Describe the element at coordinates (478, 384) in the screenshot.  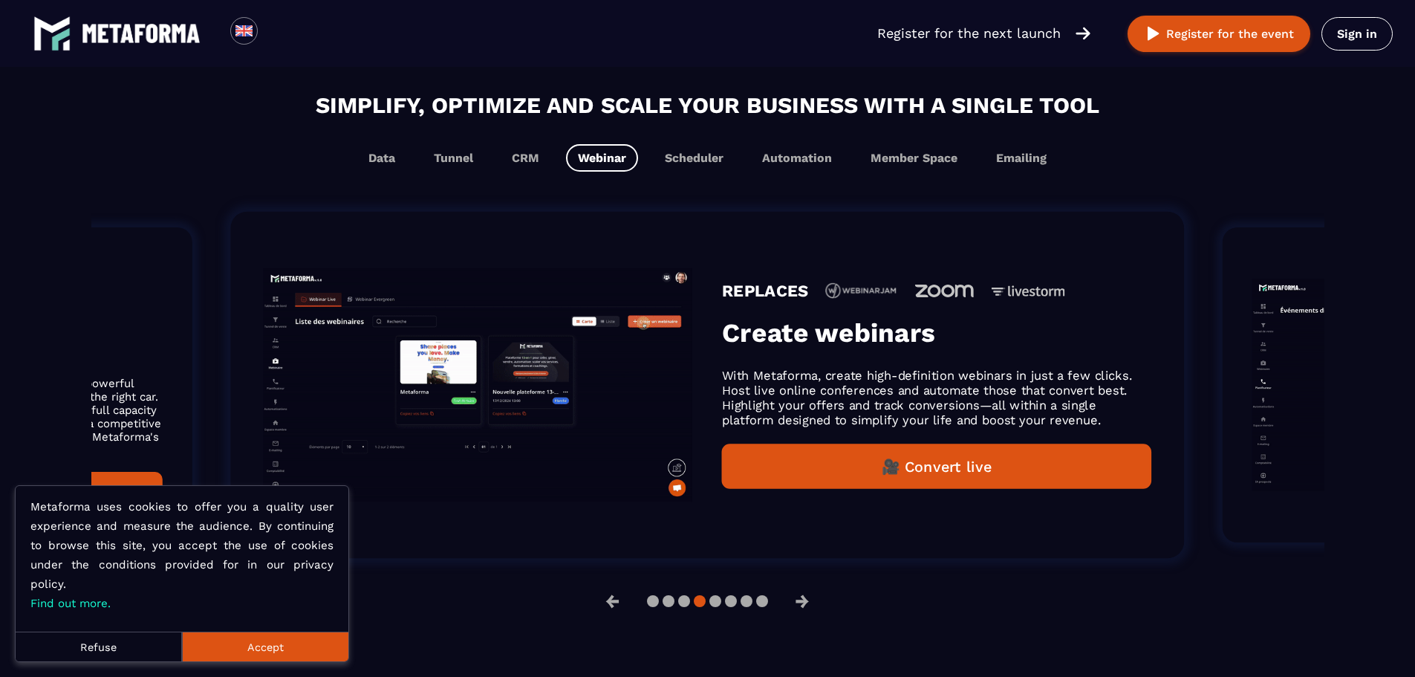
I see `img: gif` at that location.